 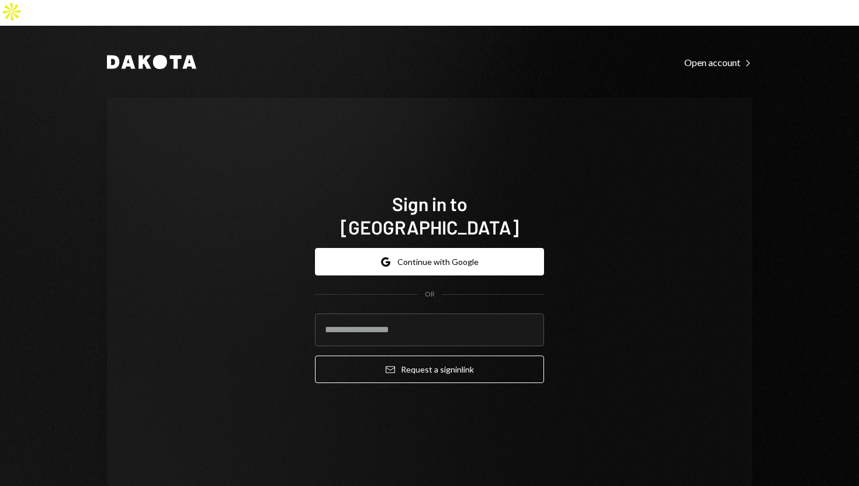 What do you see at coordinates (718, 62) in the screenshot?
I see `a: Open account` at bounding box center [718, 62].